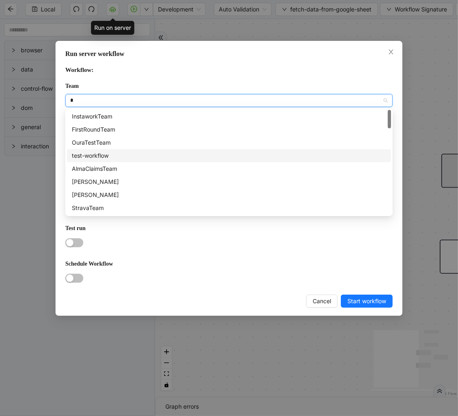 The image size is (458, 416). Describe the element at coordinates (229, 169) in the screenshot. I see `div: AlmaClaimsTeam` at that location.